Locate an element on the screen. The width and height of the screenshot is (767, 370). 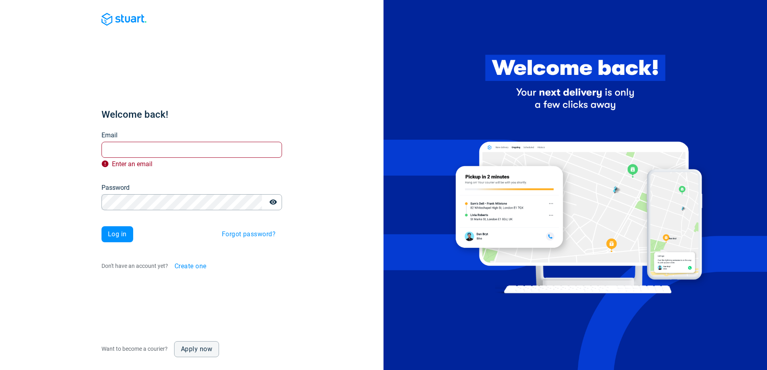
span: Forgot password? is located at coordinates (249, 235).